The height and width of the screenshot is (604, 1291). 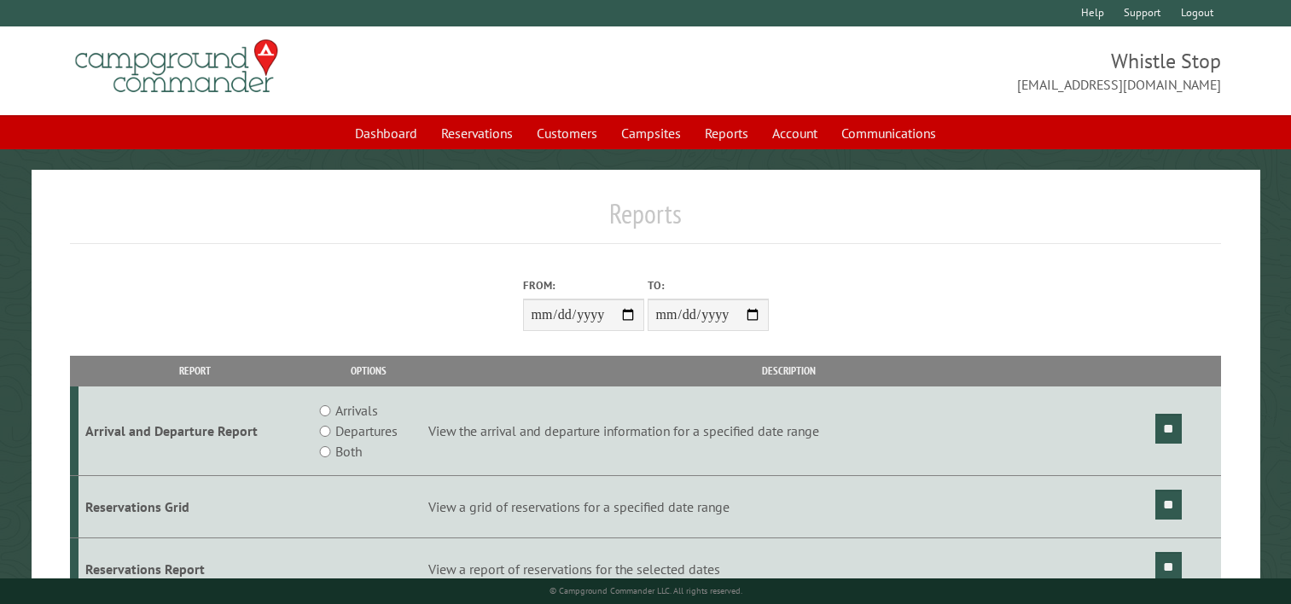 What do you see at coordinates (645, 220) in the screenshot?
I see `h1: Reports` at bounding box center [645, 220].